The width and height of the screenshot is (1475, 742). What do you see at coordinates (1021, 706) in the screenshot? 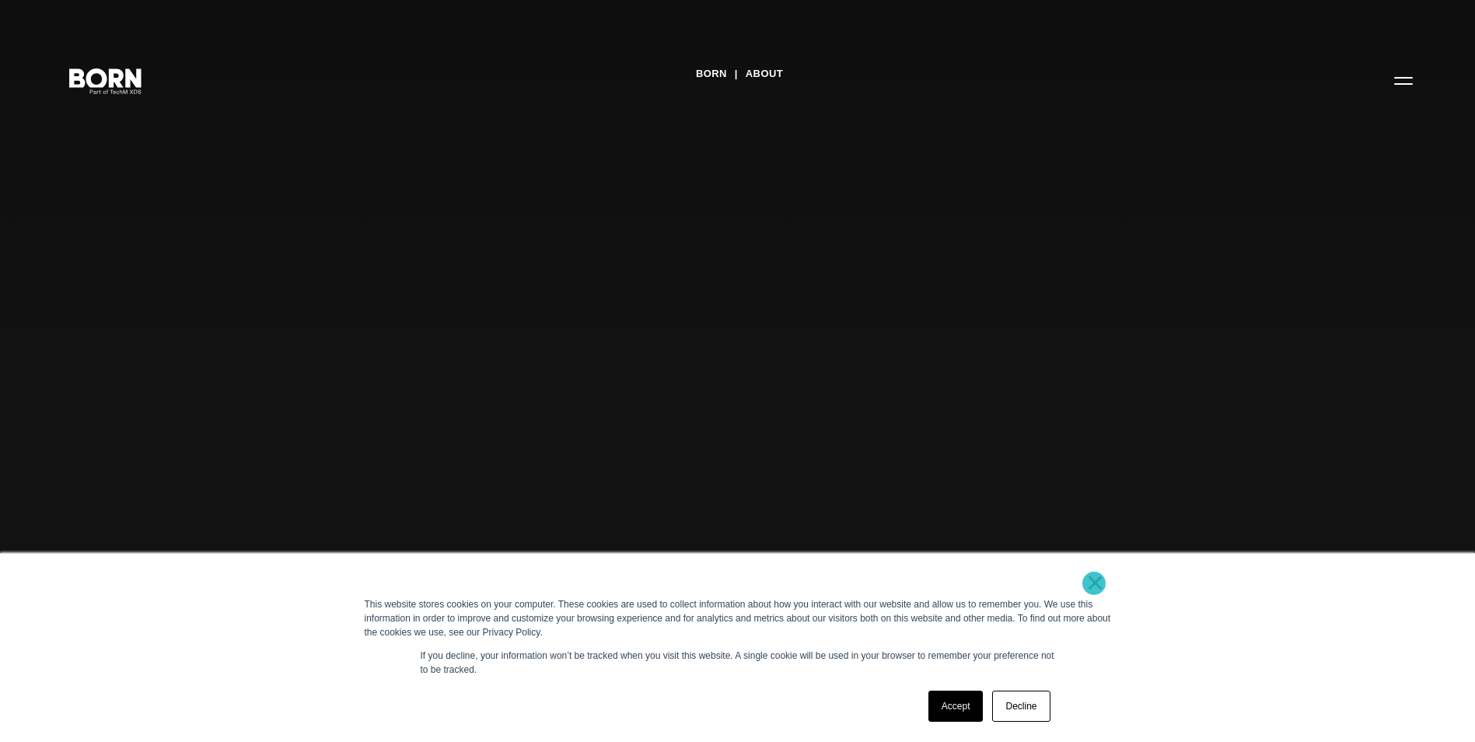
I see `a: Decline` at bounding box center [1021, 706].